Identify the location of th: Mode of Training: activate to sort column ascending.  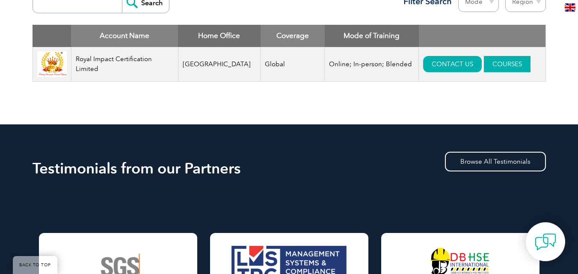
(372, 36).